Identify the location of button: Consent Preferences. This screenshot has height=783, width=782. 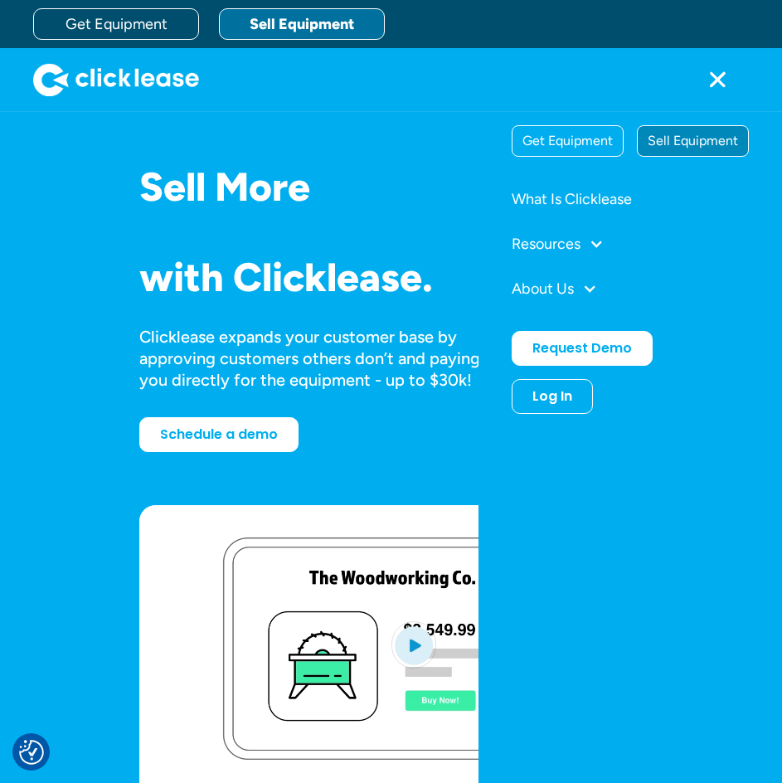
(32, 752).